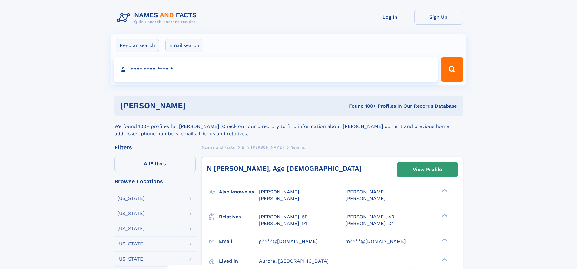 Image resolution: width=577 pixels, height=269 pixels. Describe the element at coordinates (239, 261) in the screenshot. I see `h3: Lived in` at that location.